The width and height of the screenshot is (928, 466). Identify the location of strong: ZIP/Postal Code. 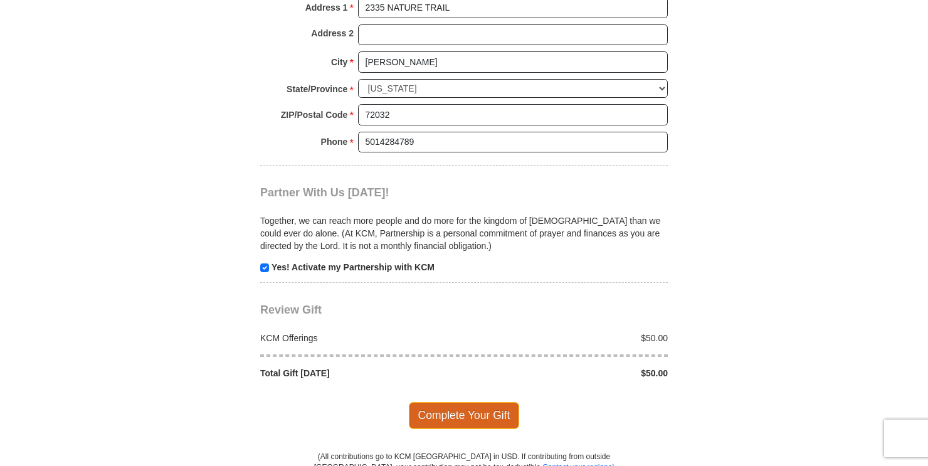
(314, 115).